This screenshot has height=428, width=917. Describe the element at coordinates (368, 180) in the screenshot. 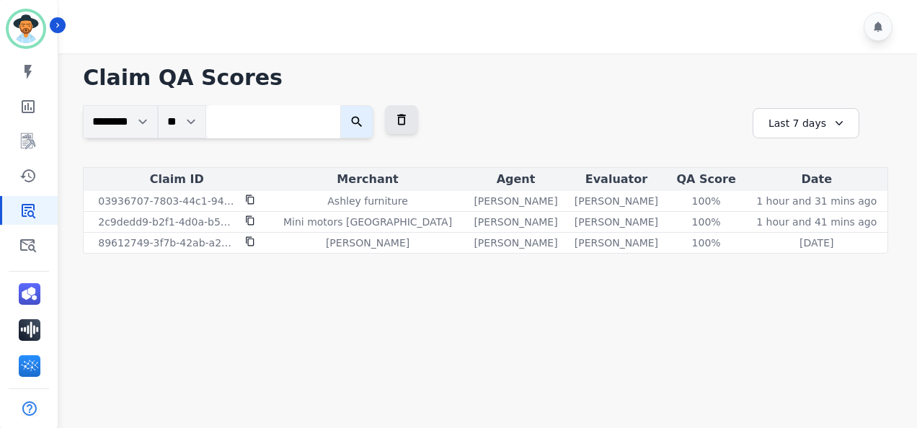

I see `div: Merchant` at that location.